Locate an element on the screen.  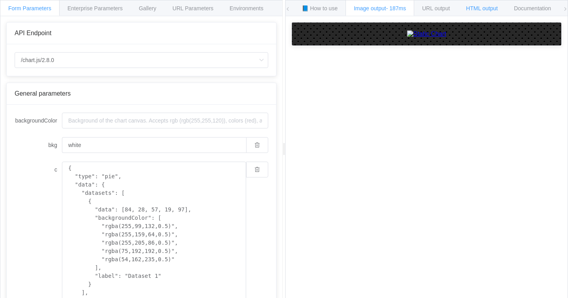
span: Documentation is located at coordinates (533, 8).